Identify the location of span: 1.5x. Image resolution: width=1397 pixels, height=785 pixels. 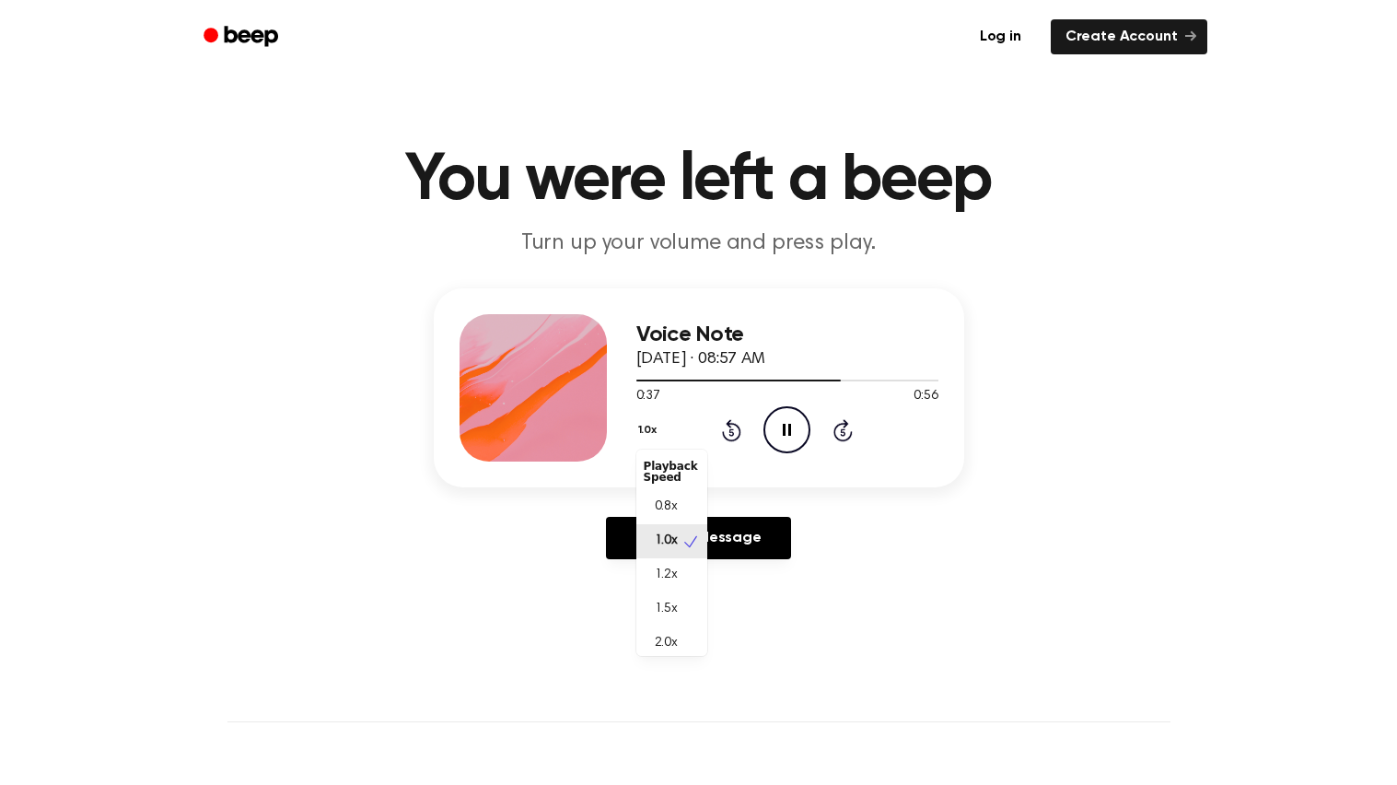
(666, 609).